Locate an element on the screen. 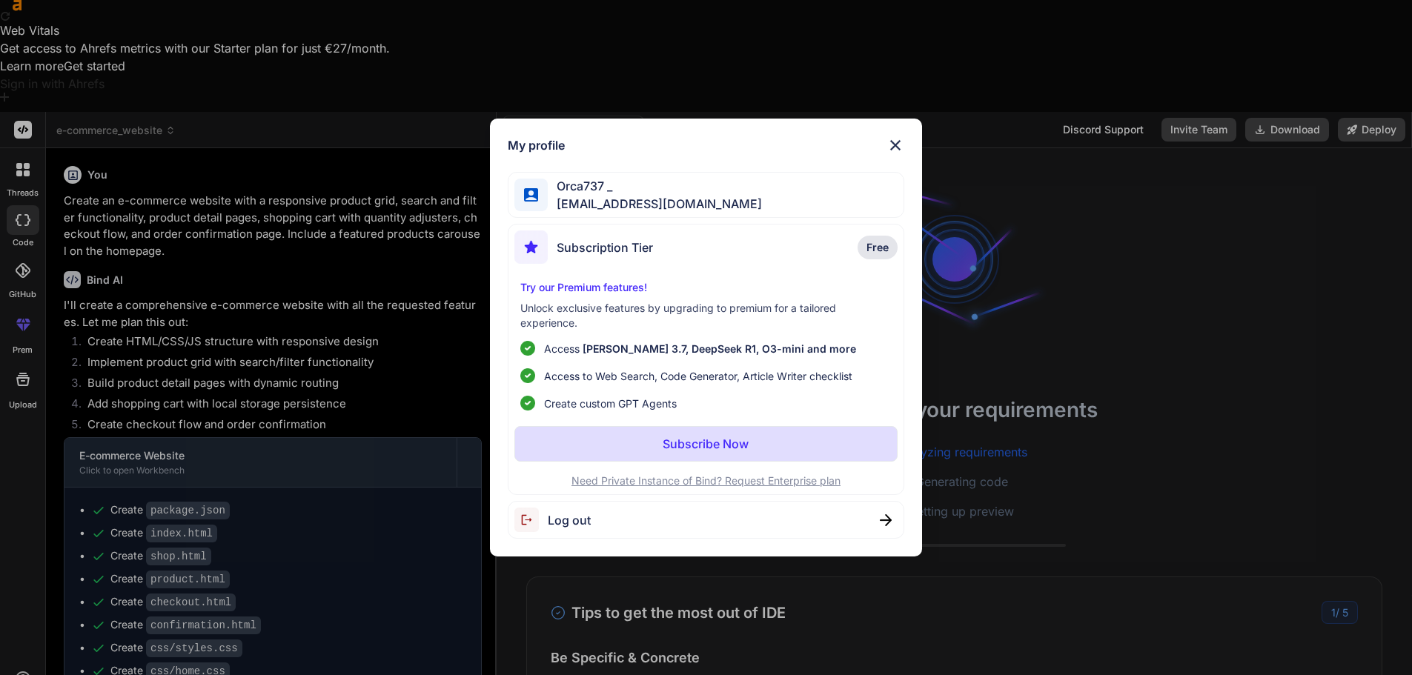 The image size is (1412, 675). span: Create custom GPT Agents is located at coordinates (610, 403).